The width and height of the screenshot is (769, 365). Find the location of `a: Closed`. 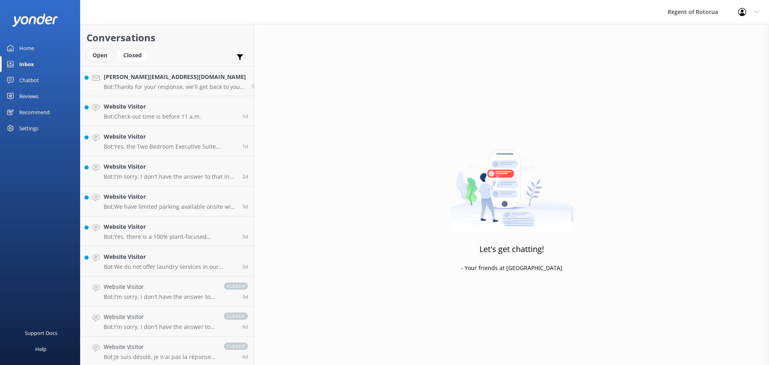

a: Closed is located at coordinates (134, 55).